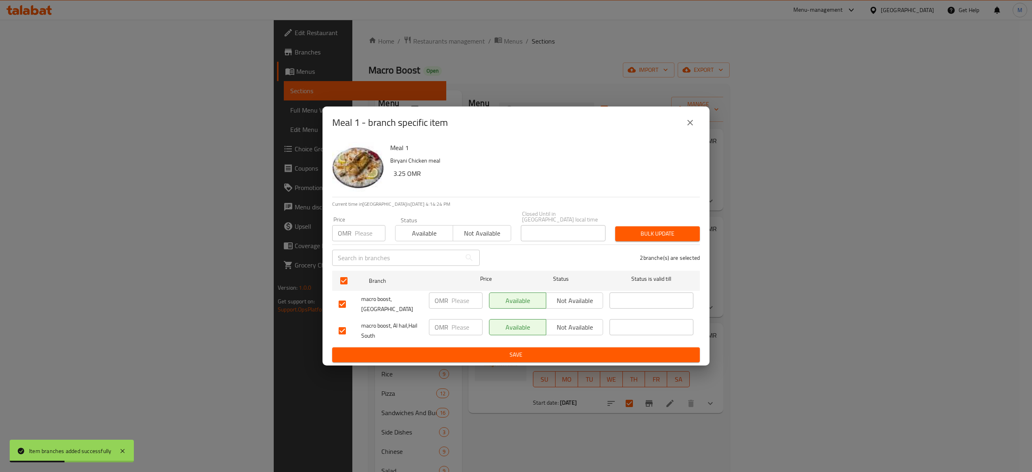  What do you see at coordinates (542, 160) in the screenshot?
I see `p: Biryani Chicken meal` at bounding box center [542, 160].